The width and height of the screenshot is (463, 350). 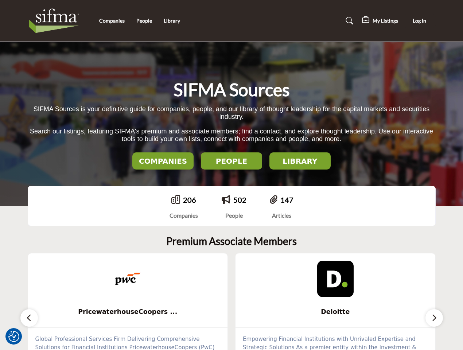 What do you see at coordinates (300, 161) in the screenshot?
I see `h2: LIBRARY` at bounding box center [300, 161].